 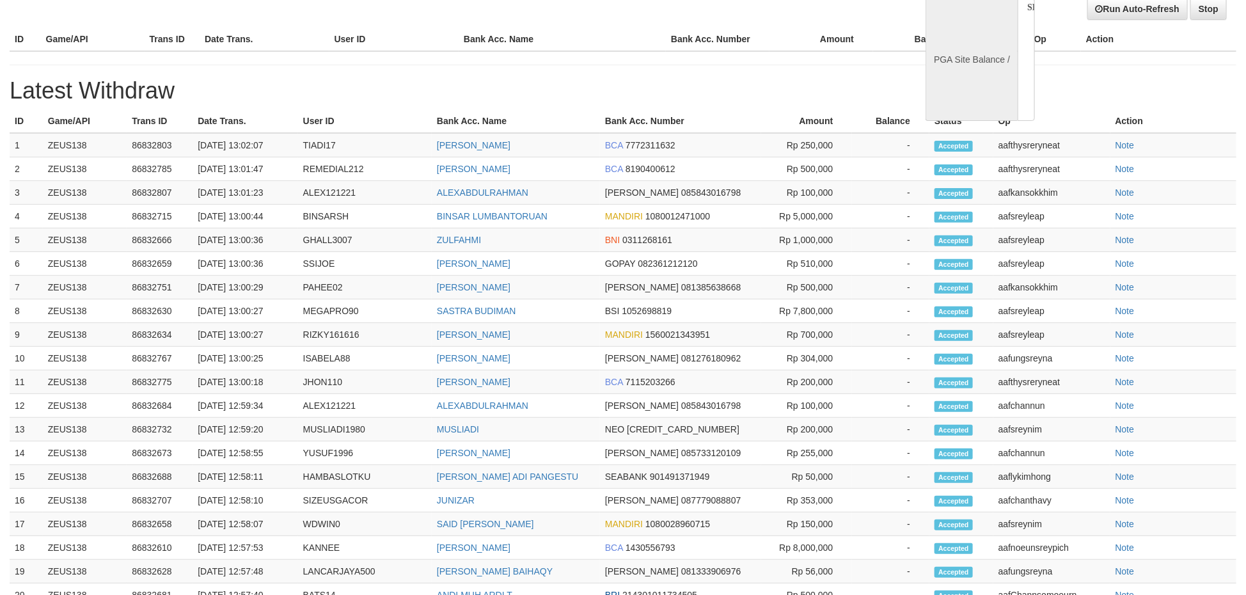 What do you see at coordinates (650, 169) in the screenshot?
I see `span: 8190400612` at bounding box center [650, 169].